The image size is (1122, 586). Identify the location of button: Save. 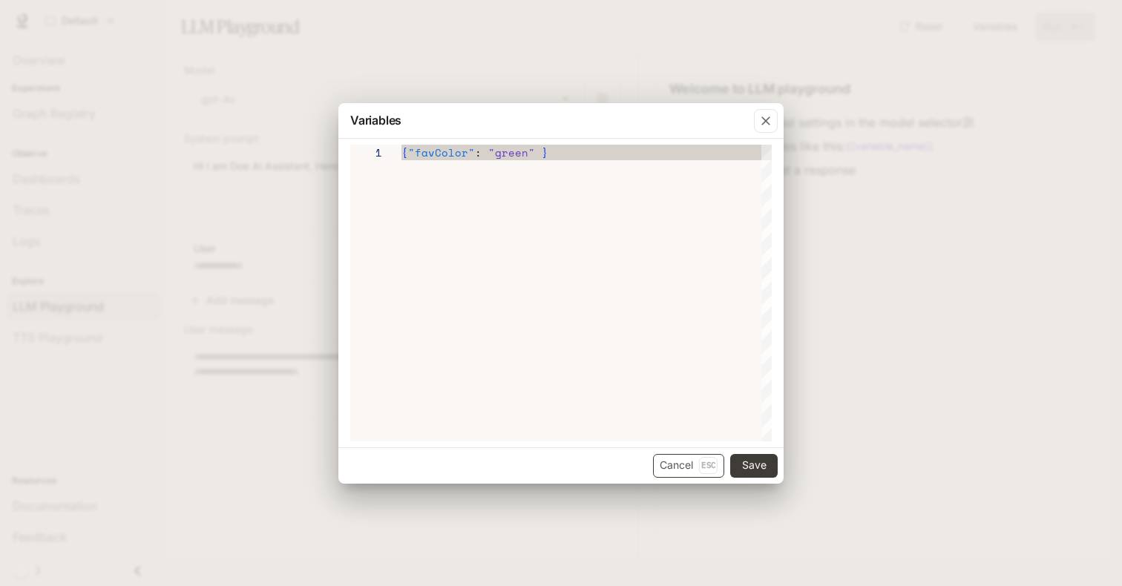
(754, 466).